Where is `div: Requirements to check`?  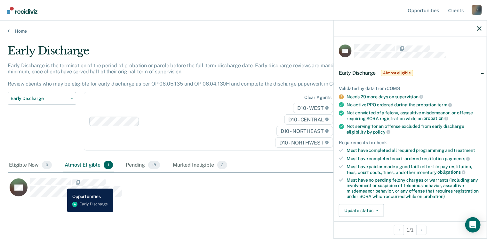
div: Requirements to check is located at coordinates (410, 142).